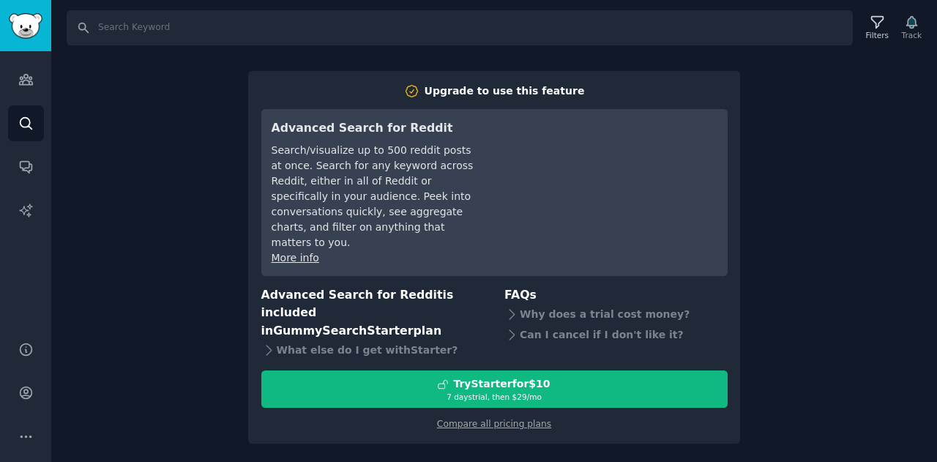 Image resolution: width=937 pixels, height=462 pixels. I want to click on a: More info, so click(295, 258).